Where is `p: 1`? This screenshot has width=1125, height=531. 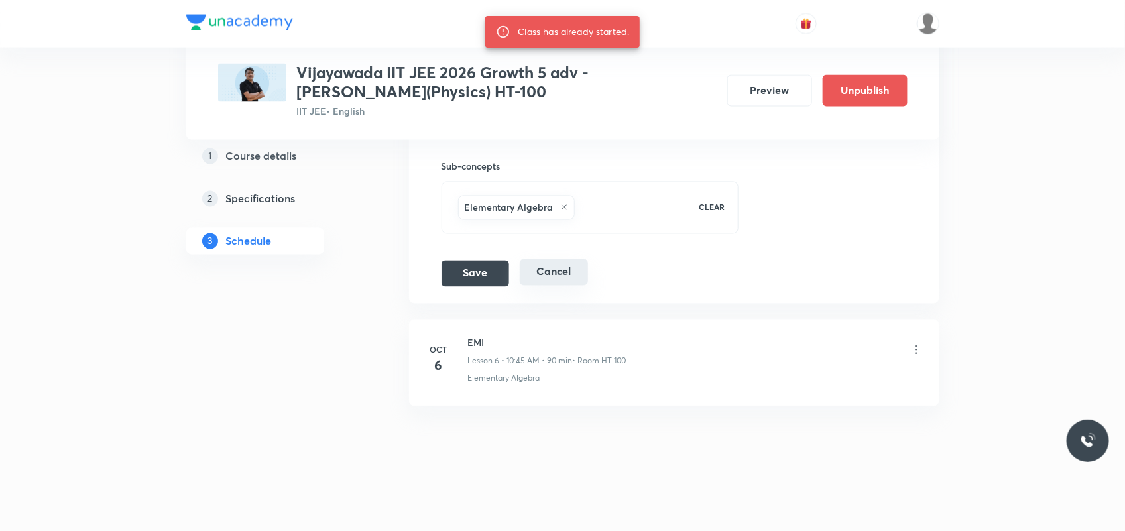
p: 1 is located at coordinates (210, 156).